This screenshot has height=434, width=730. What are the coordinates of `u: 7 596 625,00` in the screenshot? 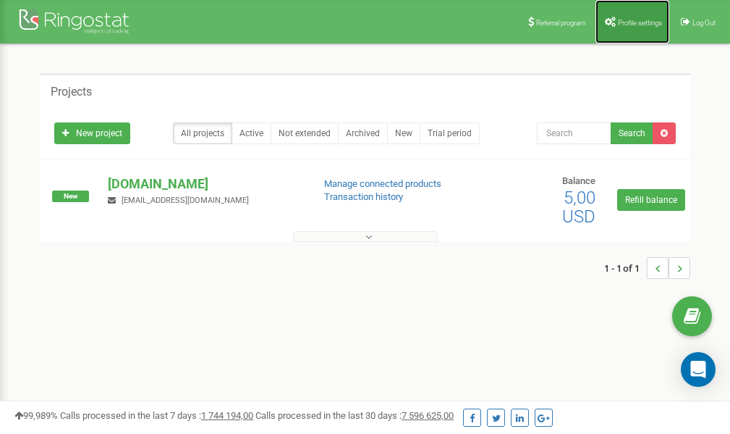 It's located at (428, 415).